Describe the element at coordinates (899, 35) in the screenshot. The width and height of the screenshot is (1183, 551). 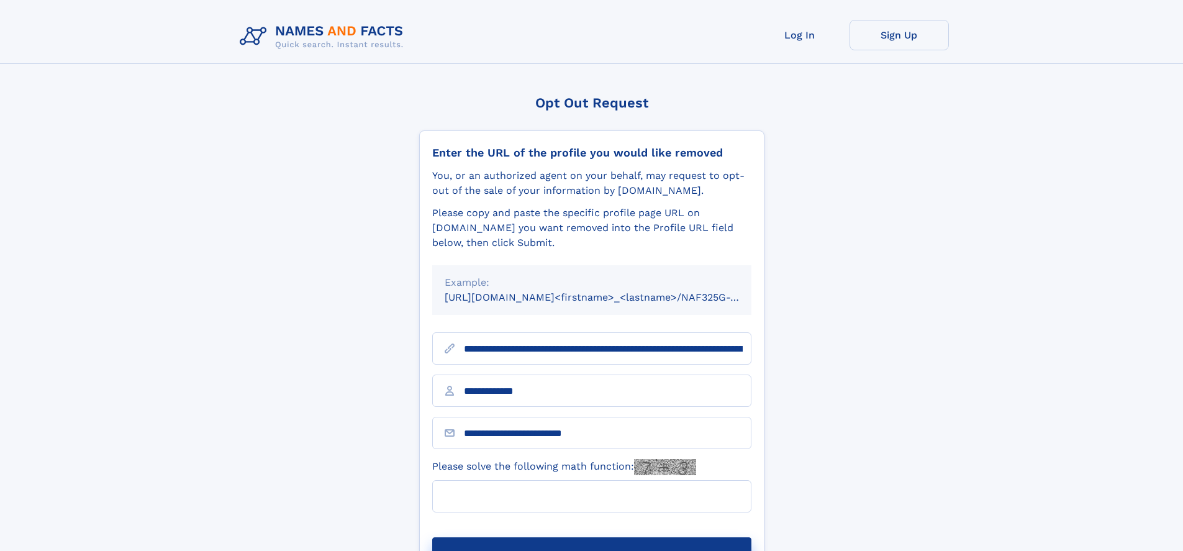
I see `a: Sign Up` at that location.